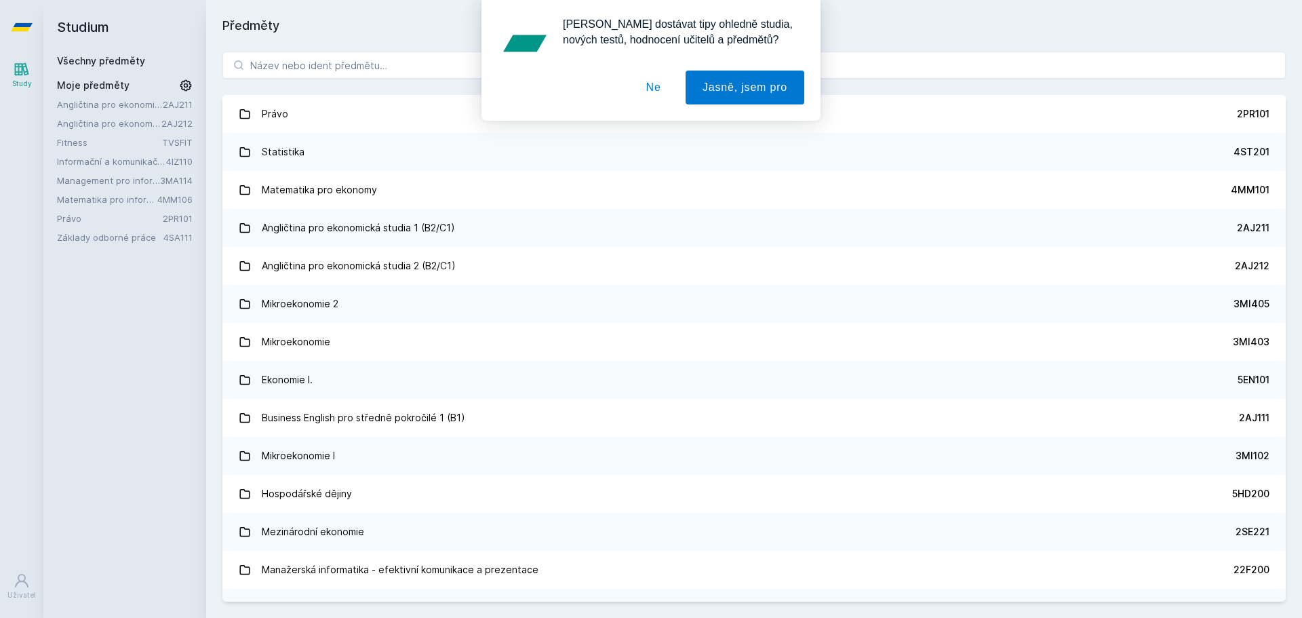  Describe the element at coordinates (1252, 532) in the screenshot. I see `div: 2SE221` at that location.